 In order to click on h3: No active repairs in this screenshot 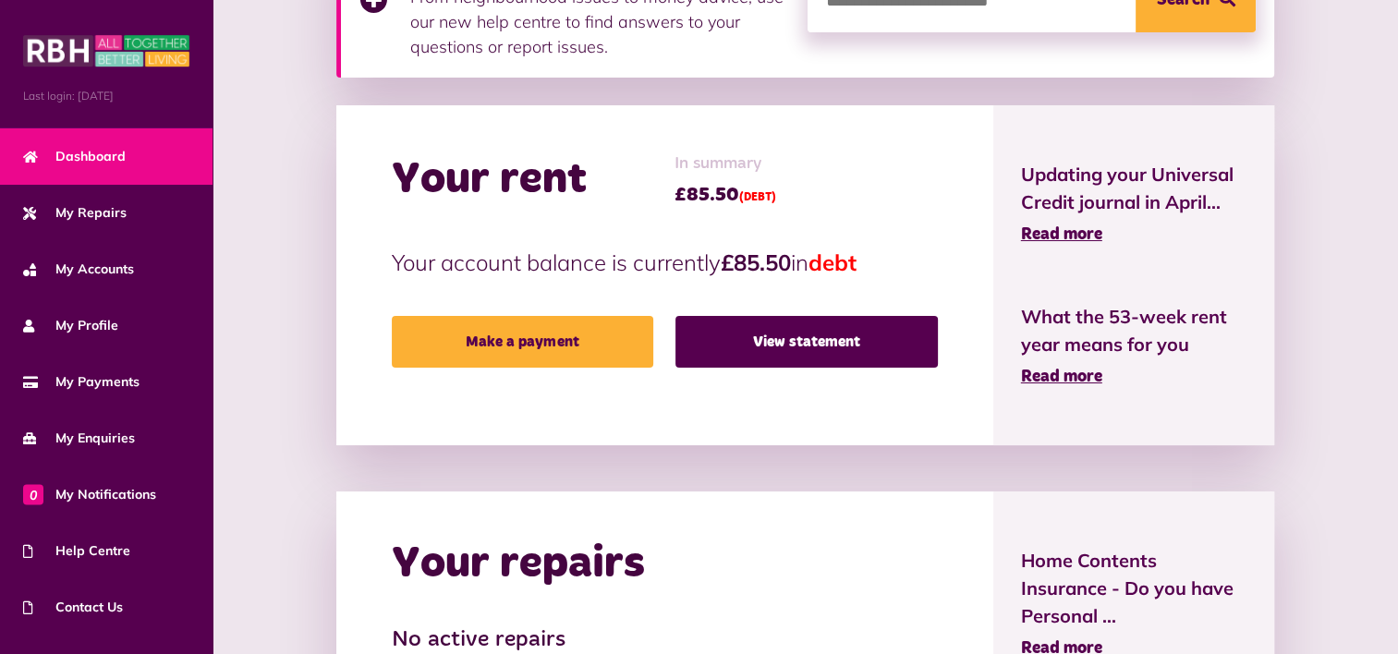, I will do `click(664, 640)`.